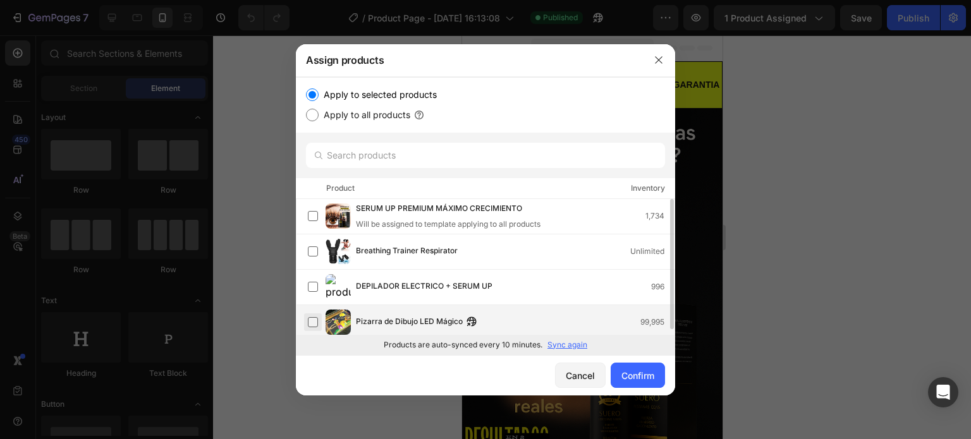 This screenshot has height=439, width=971. Describe the element at coordinates (463, 345) in the screenshot. I see `p: Products are auto-synced every 10 minutes.` at that location.